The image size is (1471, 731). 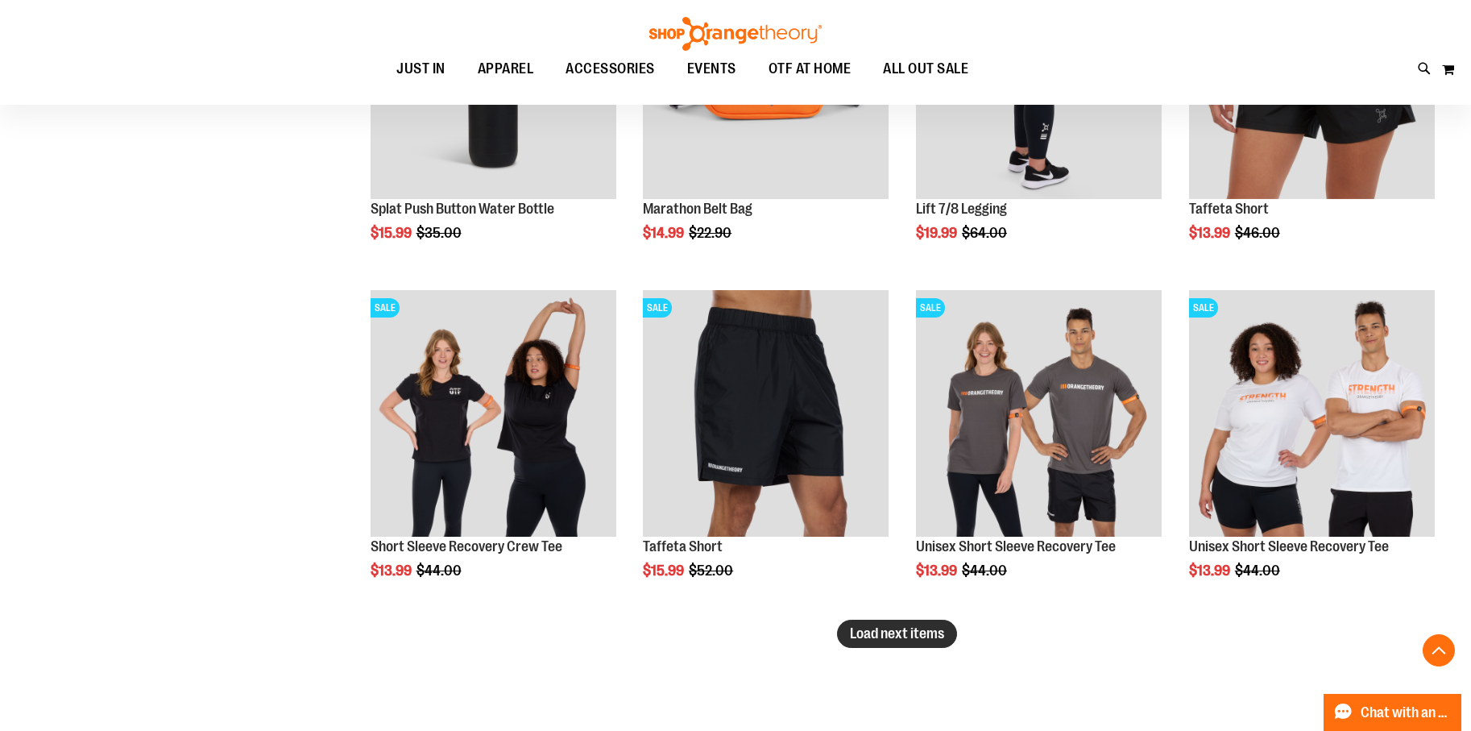 I want to click on span: $14.99, so click(x=665, y=233).